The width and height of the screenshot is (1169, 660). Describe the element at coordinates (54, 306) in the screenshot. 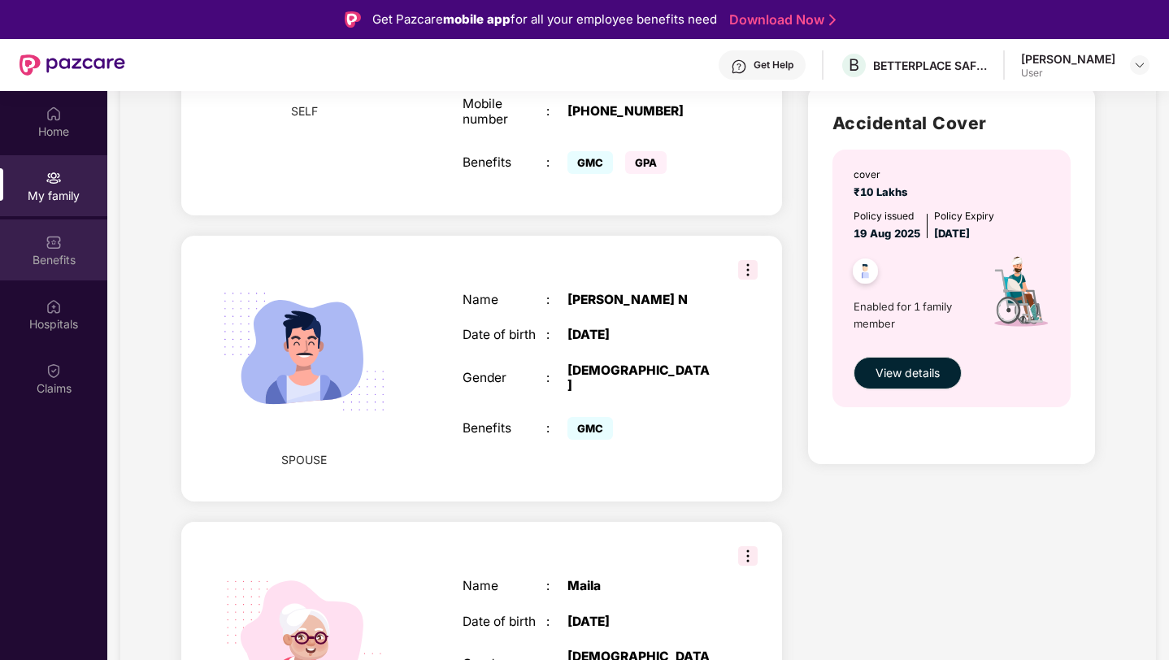

I see `img: svg+xml;base64,PHN2ZyBpZD0iSG9zcGl0YWxzIiB4bWxucz0iaHR0cDovL3d3dy53My5vcmcvMjAwMC9zdmciIHdpZHRoPS...` at that location.